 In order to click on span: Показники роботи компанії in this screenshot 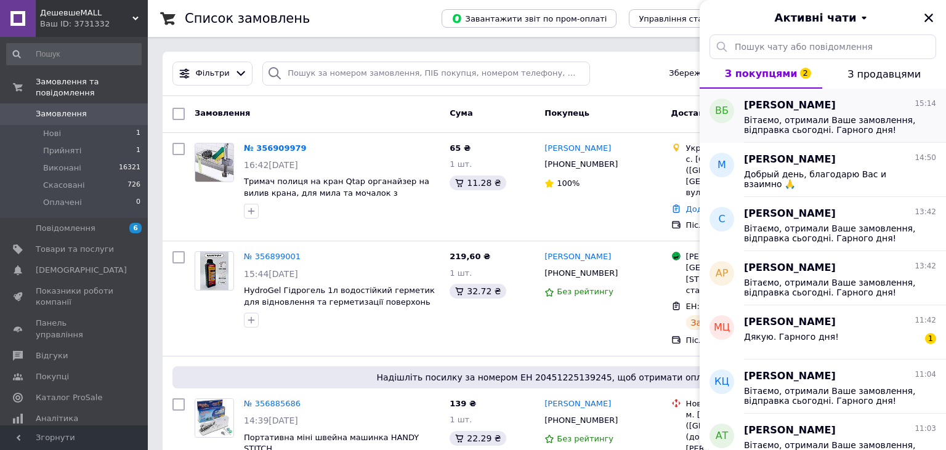, I will do `click(74, 297)`.